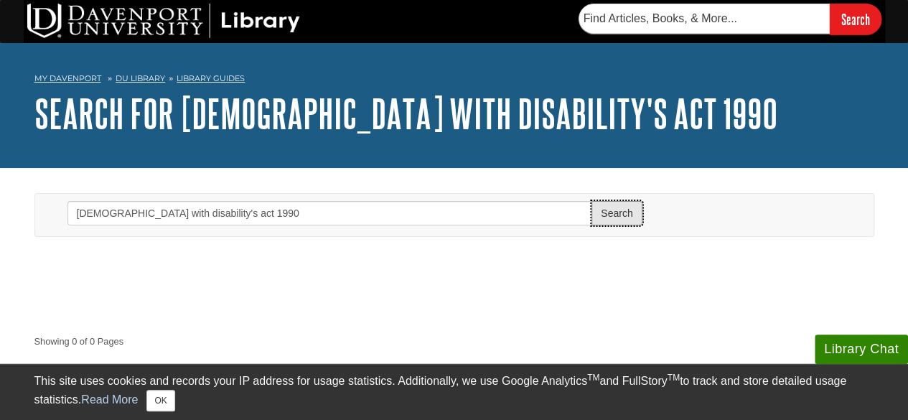 Image resolution: width=908 pixels, height=420 pixels. Describe the element at coordinates (617, 213) in the screenshot. I see `button: Search` at that location.